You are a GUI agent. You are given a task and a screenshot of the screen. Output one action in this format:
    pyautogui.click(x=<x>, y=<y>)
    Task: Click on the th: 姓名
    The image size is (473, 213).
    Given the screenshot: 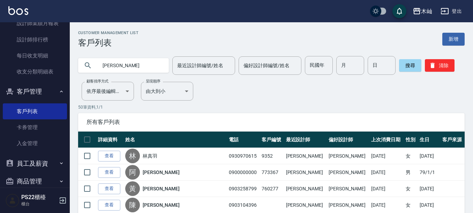 What is the action you would take?
    pyautogui.click(x=175, y=140)
    